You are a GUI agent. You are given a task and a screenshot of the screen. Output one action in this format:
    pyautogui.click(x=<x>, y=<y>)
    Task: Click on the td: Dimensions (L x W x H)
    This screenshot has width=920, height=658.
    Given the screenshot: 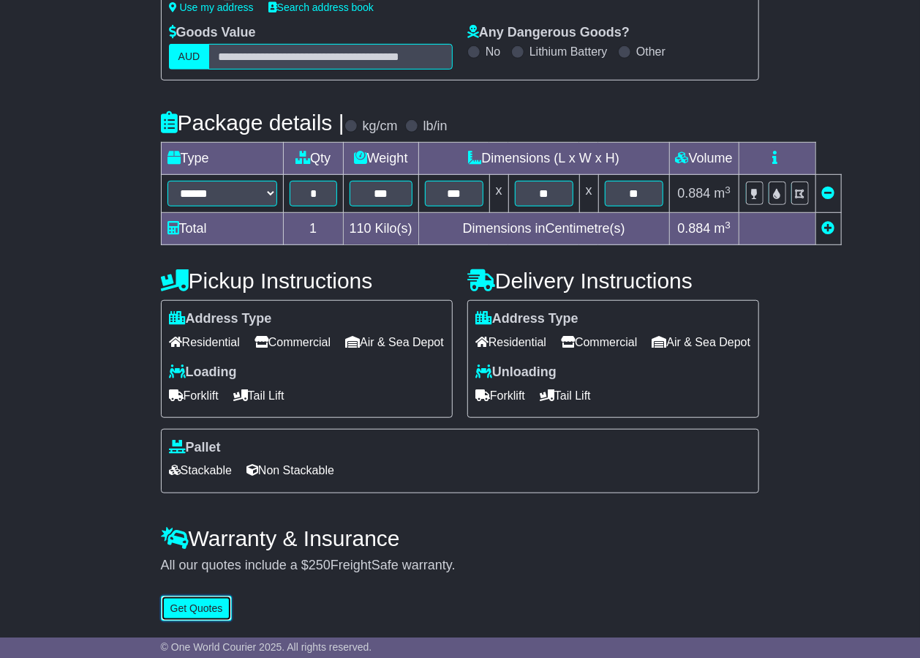 What is the action you would take?
    pyautogui.click(x=544, y=159)
    